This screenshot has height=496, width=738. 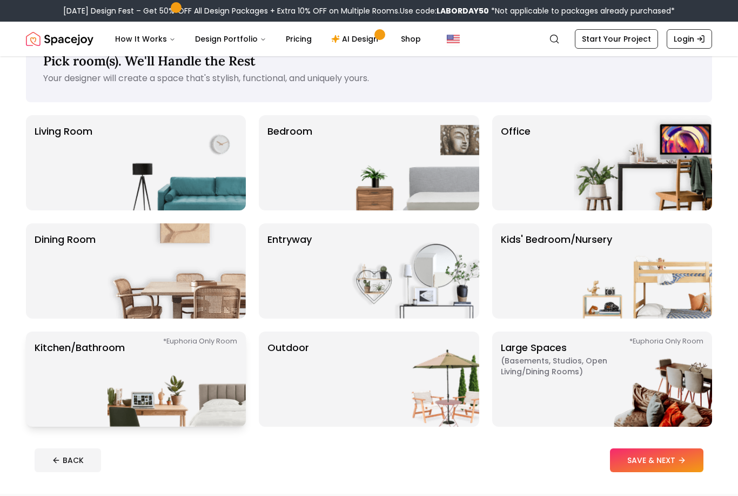 What do you see at coordinates (356, 39) in the screenshot?
I see `a: AI Design` at bounding box center [356, 39].